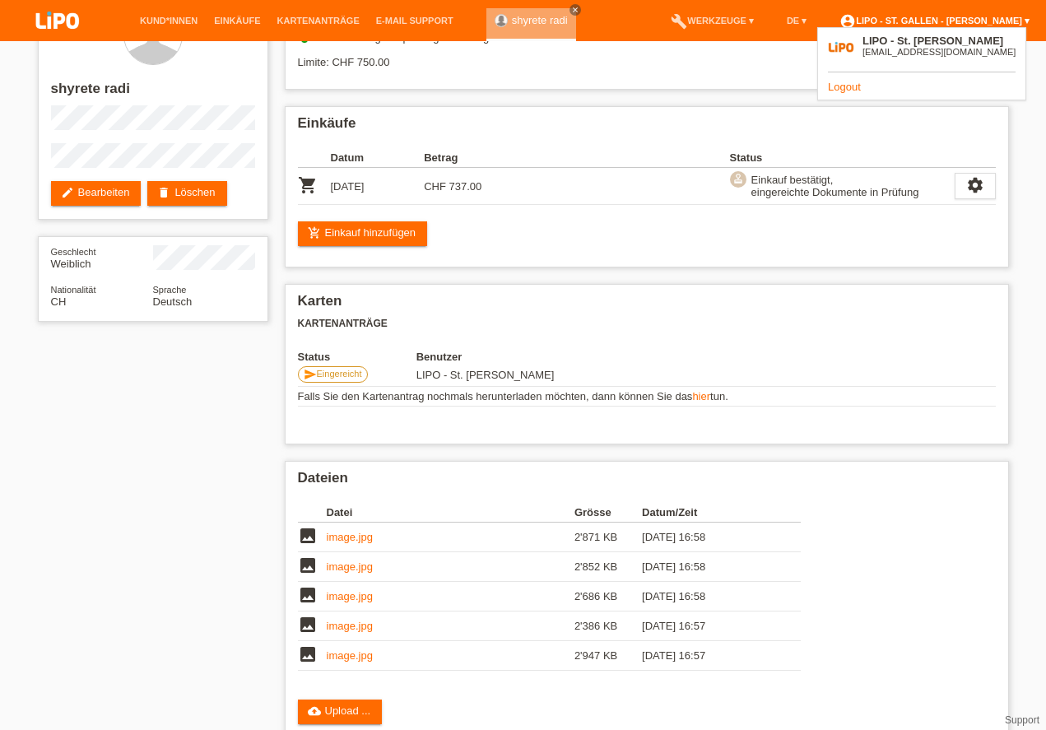  What do you see at coordinates (415, 21) in the screenshot?
I see `a: E-Mail Support` at bounding box center [415, 21].